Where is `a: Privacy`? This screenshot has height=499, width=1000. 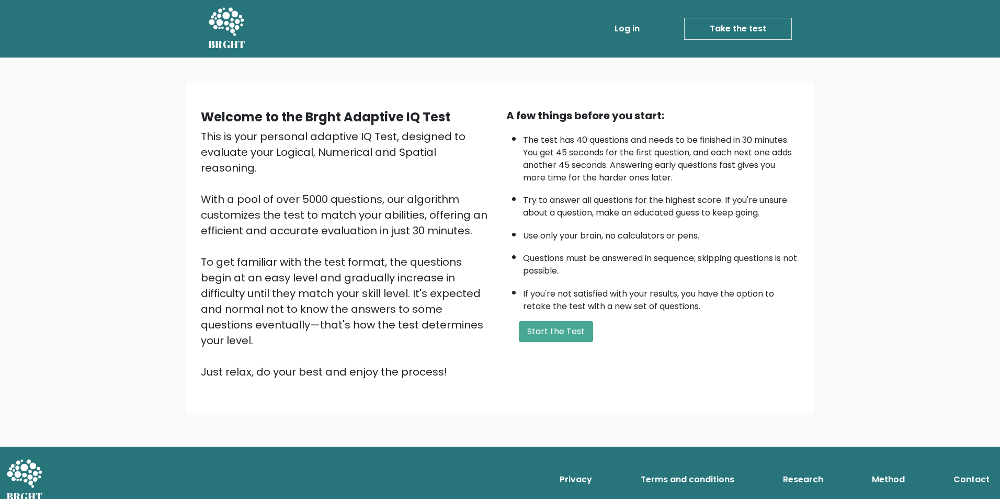 a: Privacy is located at coordinates (576, 480).